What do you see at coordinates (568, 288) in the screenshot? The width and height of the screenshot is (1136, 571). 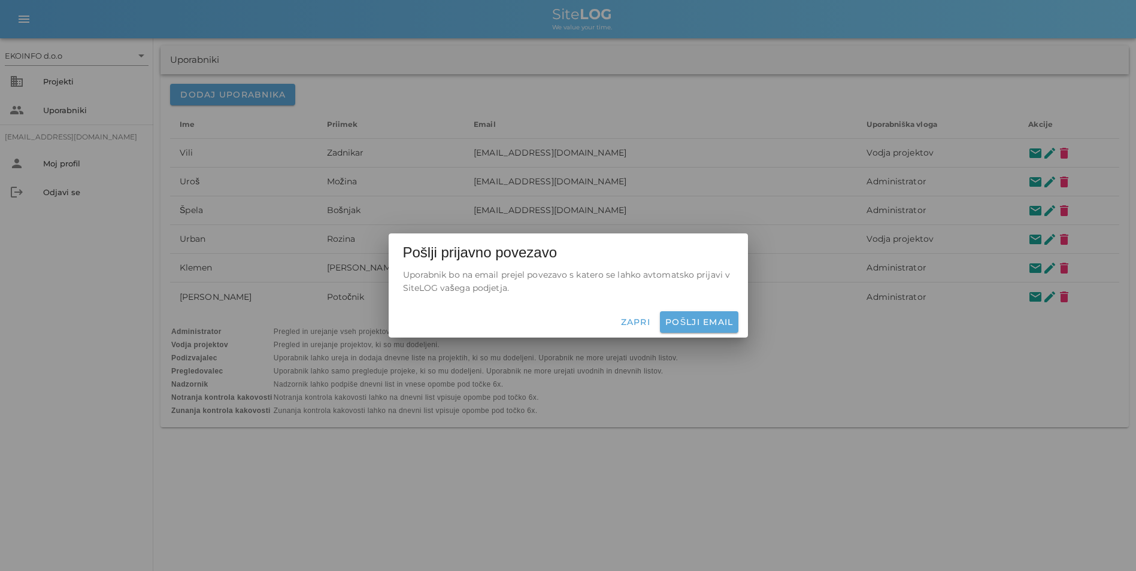 I see `div: Uporabnik bo na email prejel povezavo s katero se lahko avtomatsko prijavi v SiteLOG vašega podje...` at bounding box center [568, 288].